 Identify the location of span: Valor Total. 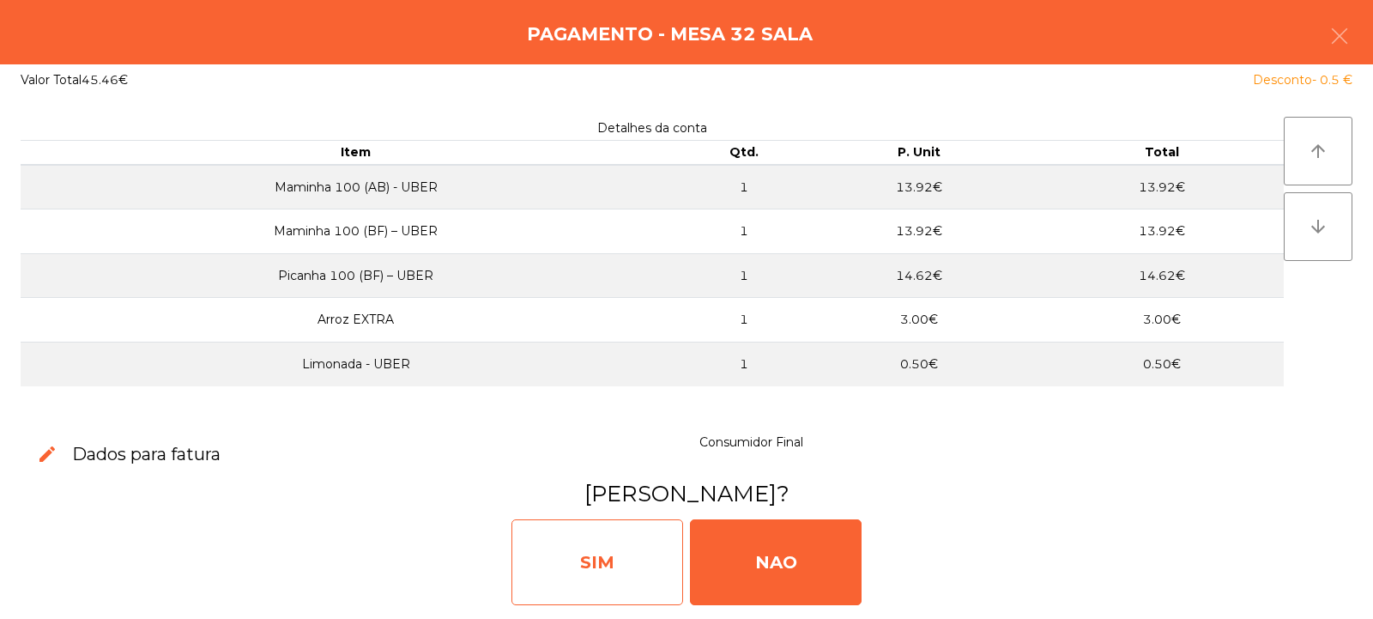
(51, 80).